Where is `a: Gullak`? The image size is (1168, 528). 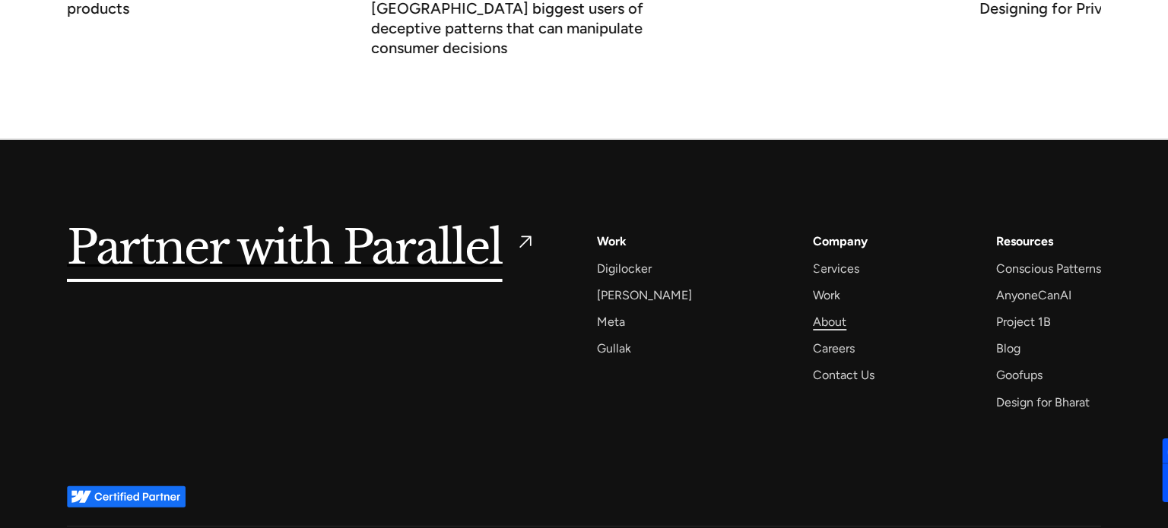 a: Gullak is located at coordinates (613, 348).